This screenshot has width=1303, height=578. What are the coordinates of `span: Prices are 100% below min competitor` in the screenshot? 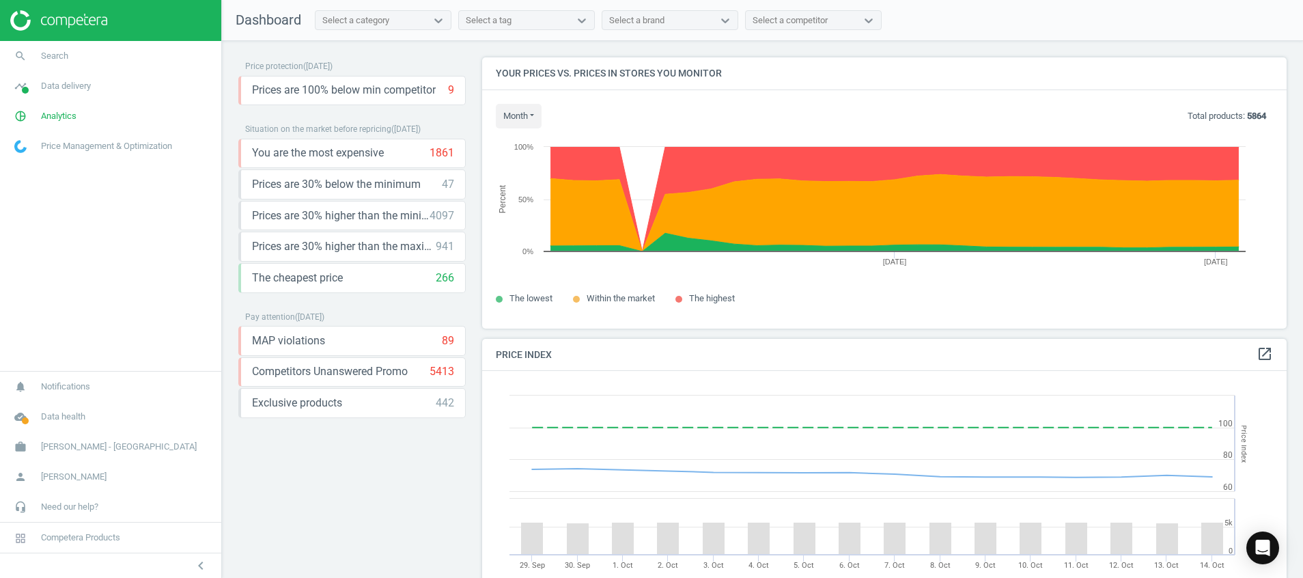 It's located at (343, 90).